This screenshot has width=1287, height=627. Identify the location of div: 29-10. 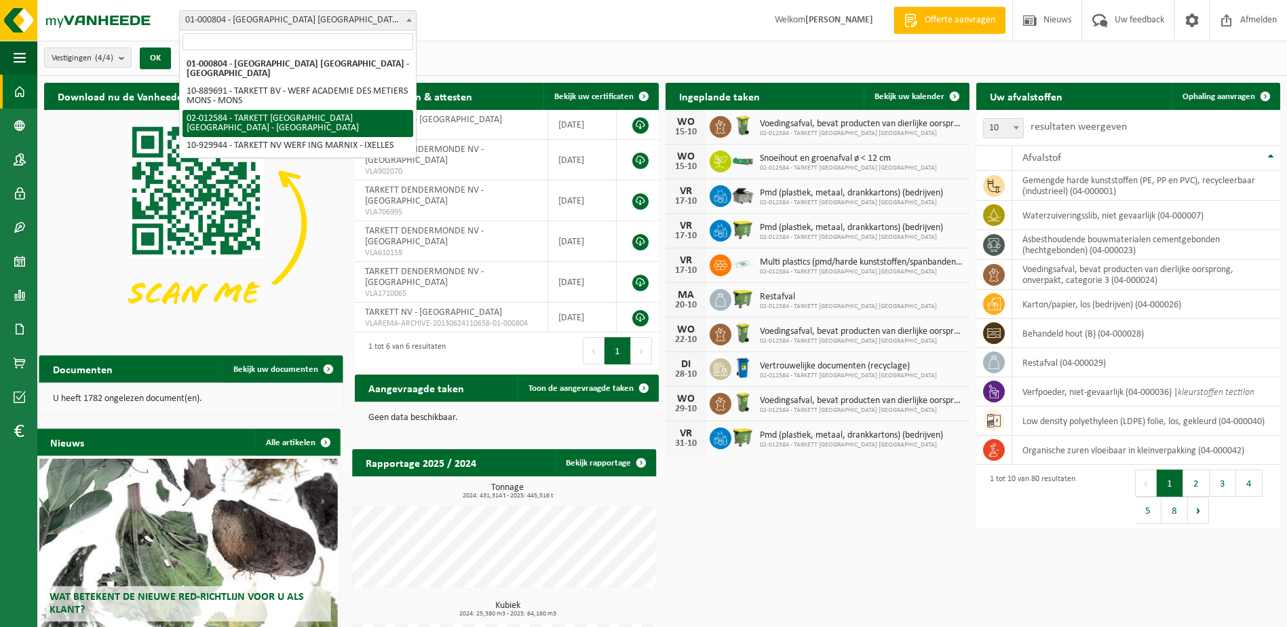
(686, 409).